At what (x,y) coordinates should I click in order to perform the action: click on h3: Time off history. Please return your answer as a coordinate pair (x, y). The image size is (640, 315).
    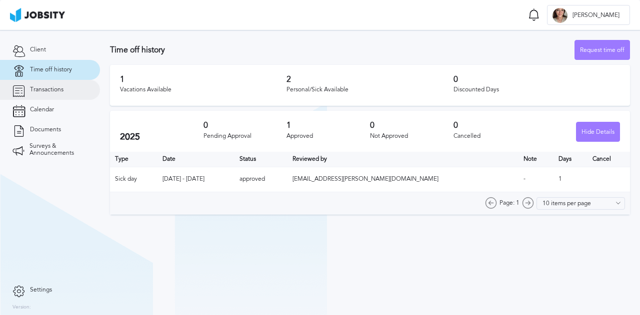
    Looking at the image, I should click on (342, 50).